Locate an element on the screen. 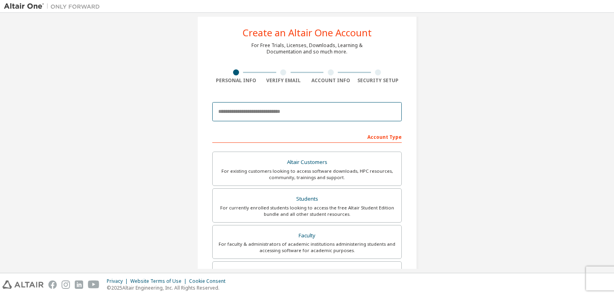 The height and width of the screenshot is (296, 614). div: Everyone else is located at coordinates (307, 272).